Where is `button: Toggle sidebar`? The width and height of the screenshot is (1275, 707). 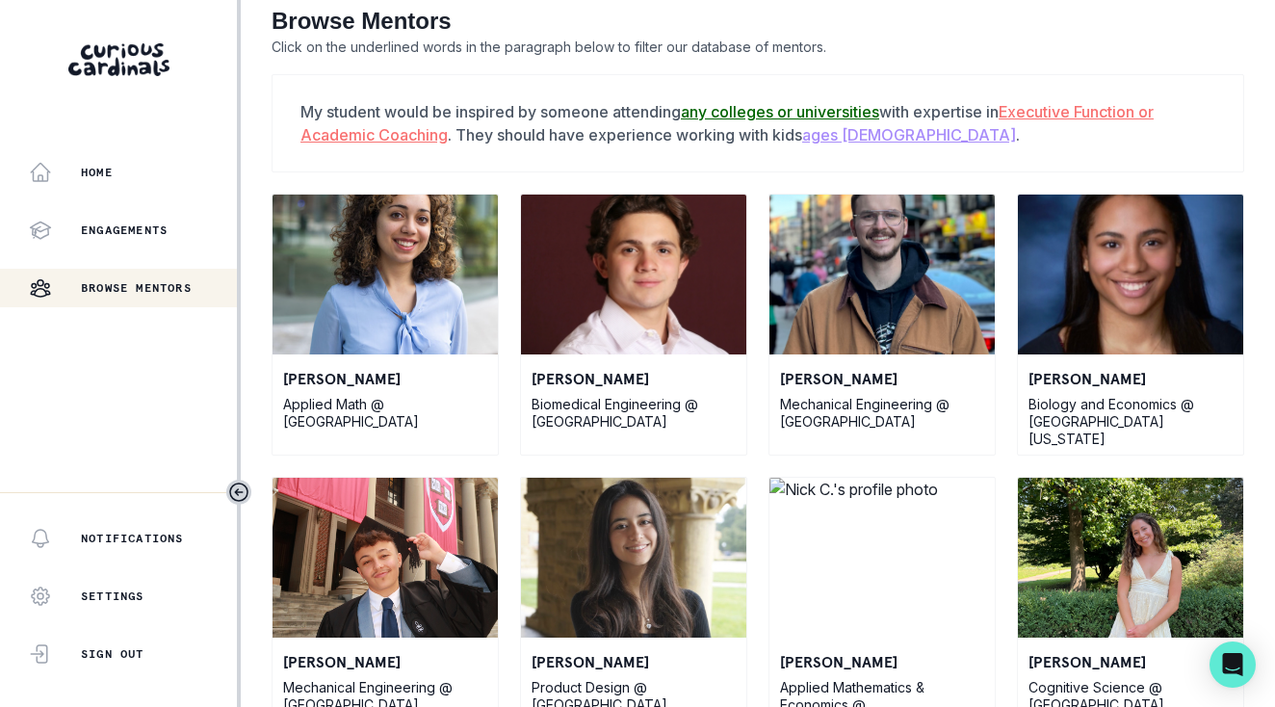
button: Toggle sidebar is located at coordinates (239, 492).